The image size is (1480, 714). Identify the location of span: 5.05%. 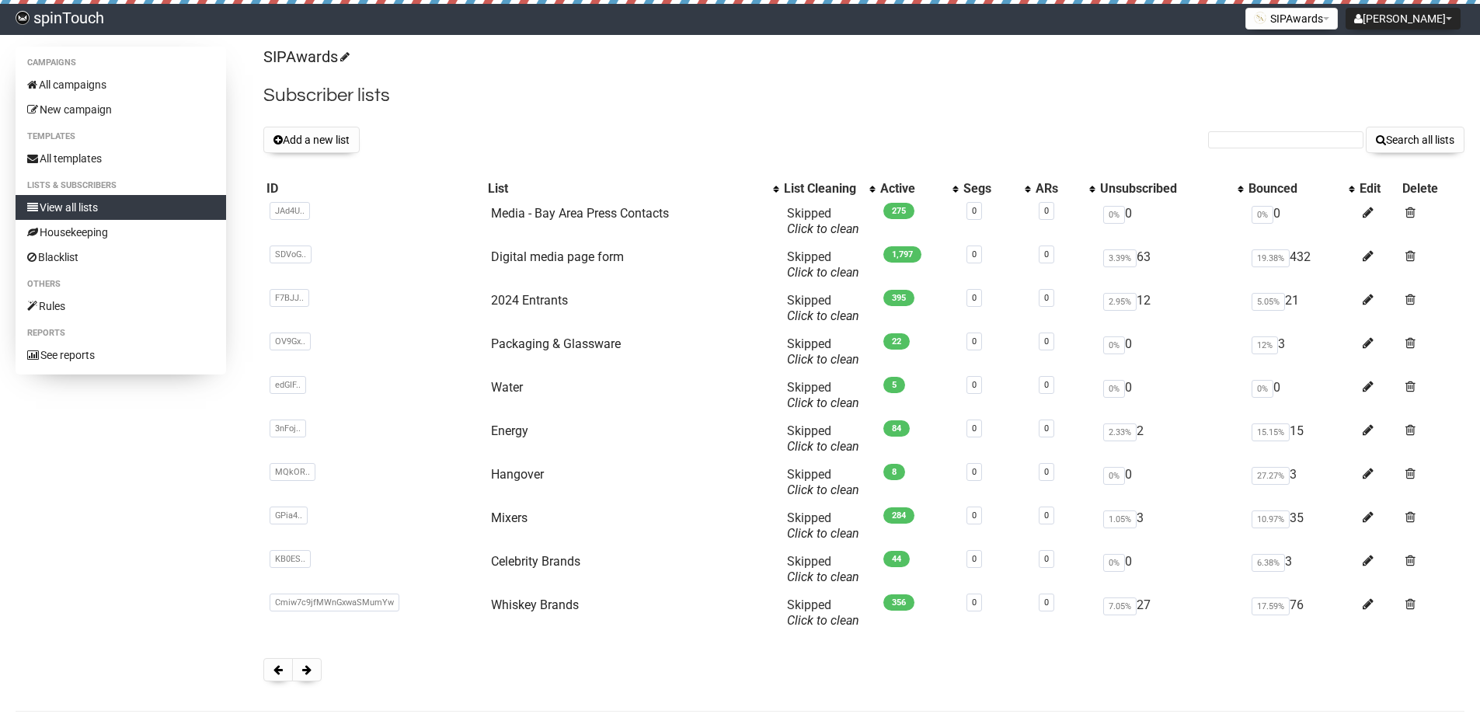
(1268, 301).